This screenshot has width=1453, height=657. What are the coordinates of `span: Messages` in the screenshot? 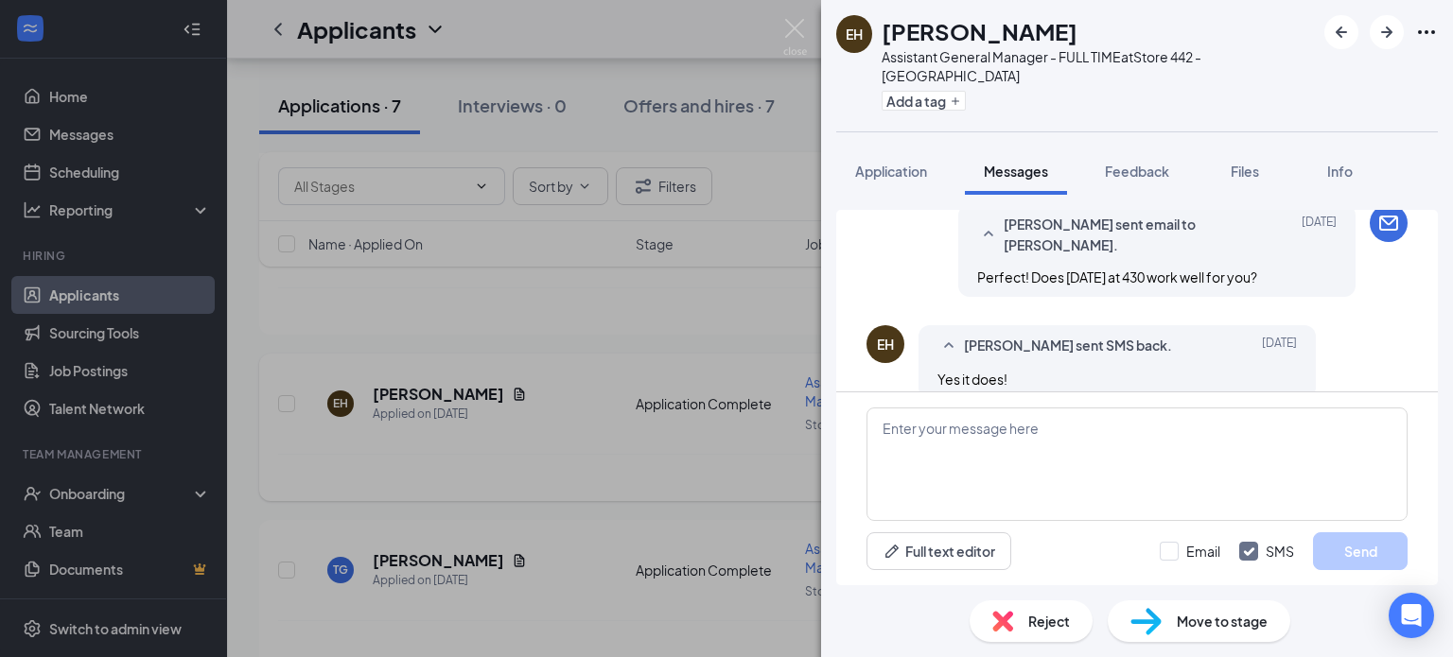 It's located at (1016, 171).